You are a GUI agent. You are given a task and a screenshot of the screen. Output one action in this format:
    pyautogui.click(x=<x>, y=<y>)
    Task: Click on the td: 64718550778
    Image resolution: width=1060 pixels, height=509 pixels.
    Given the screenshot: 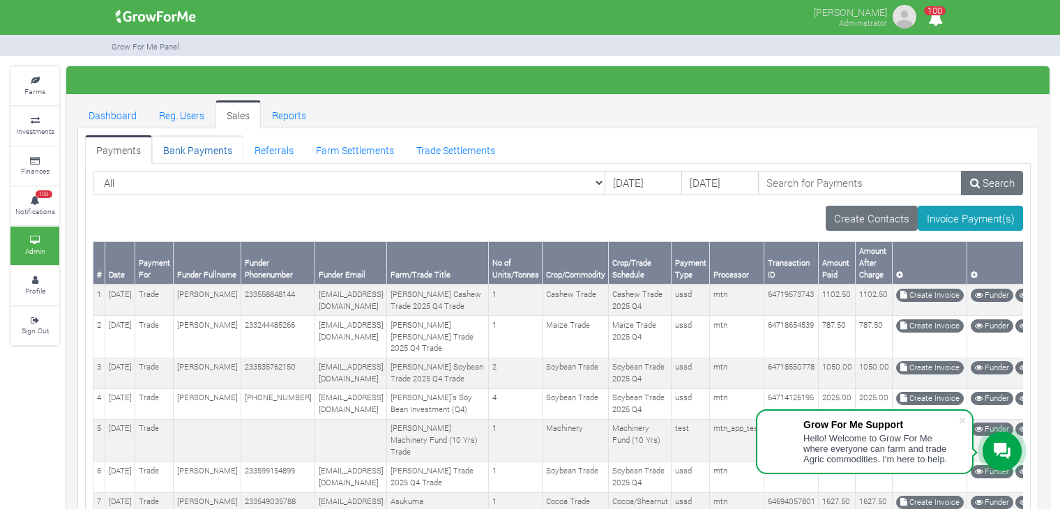 What is the action you would take?
    pyautogui.click(x=792, y=373)
    